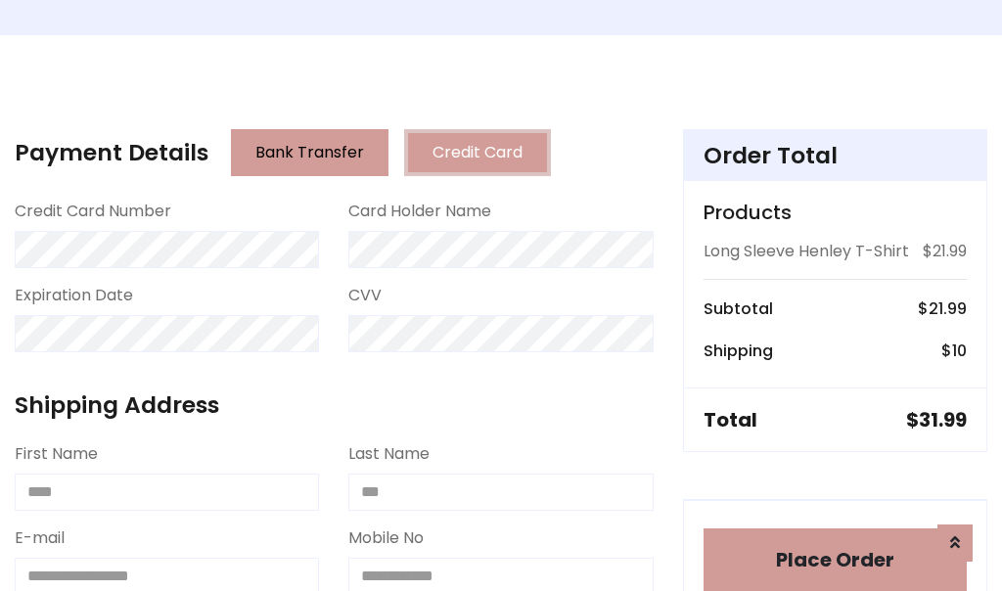 Image resolution: width=1002 pixels, height=591 pixels. I want to click on p: $21.99, so click(944, 251).